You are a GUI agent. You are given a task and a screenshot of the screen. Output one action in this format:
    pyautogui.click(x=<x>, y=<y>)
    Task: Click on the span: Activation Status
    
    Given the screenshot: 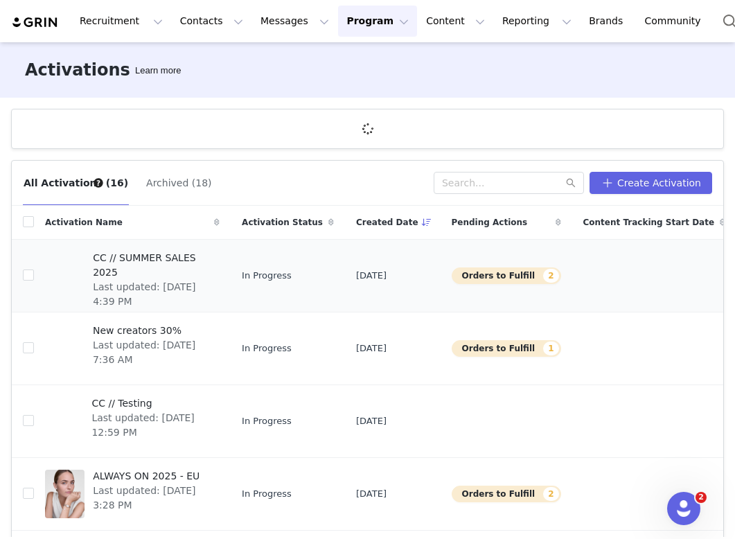 What is the action you would take?
    pyautogui.click(x=282, y=223)
    